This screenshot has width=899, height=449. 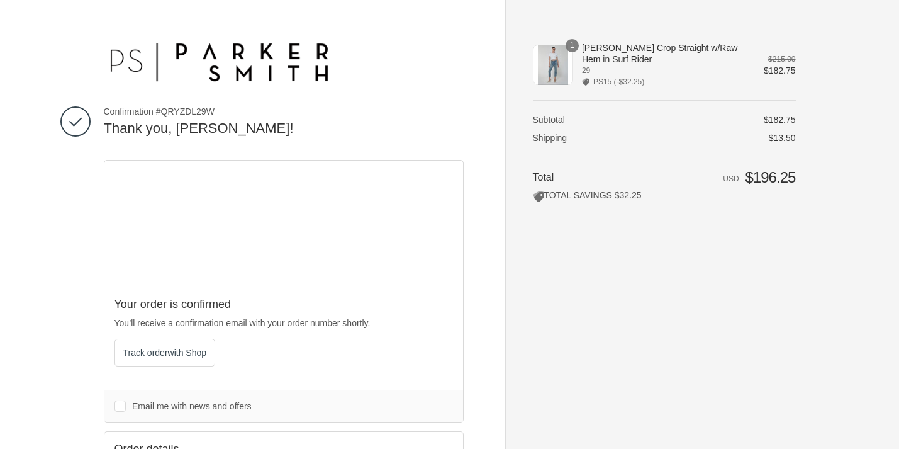 What do you see at coordinates (192, 406) in the screenshot?
I see `span: Email me with news and offers` at bounding box center [192, 406].